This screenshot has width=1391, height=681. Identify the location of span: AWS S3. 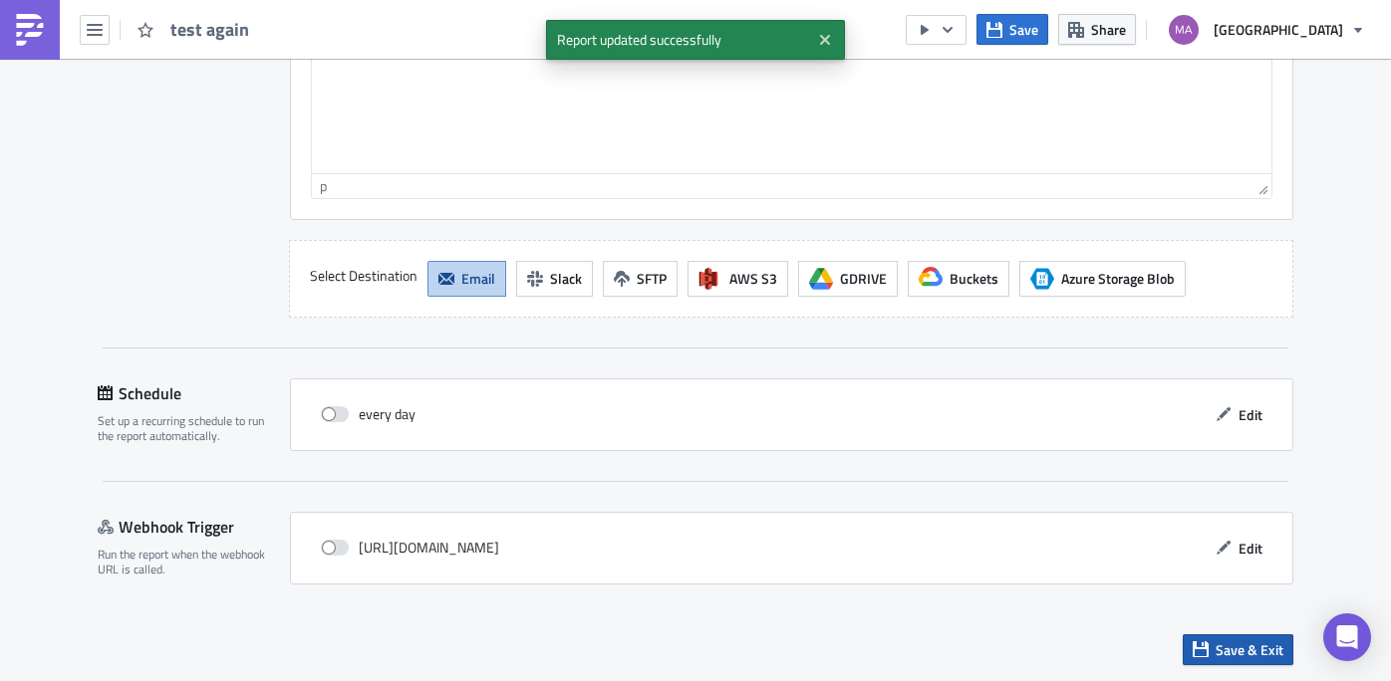
(753, 278).